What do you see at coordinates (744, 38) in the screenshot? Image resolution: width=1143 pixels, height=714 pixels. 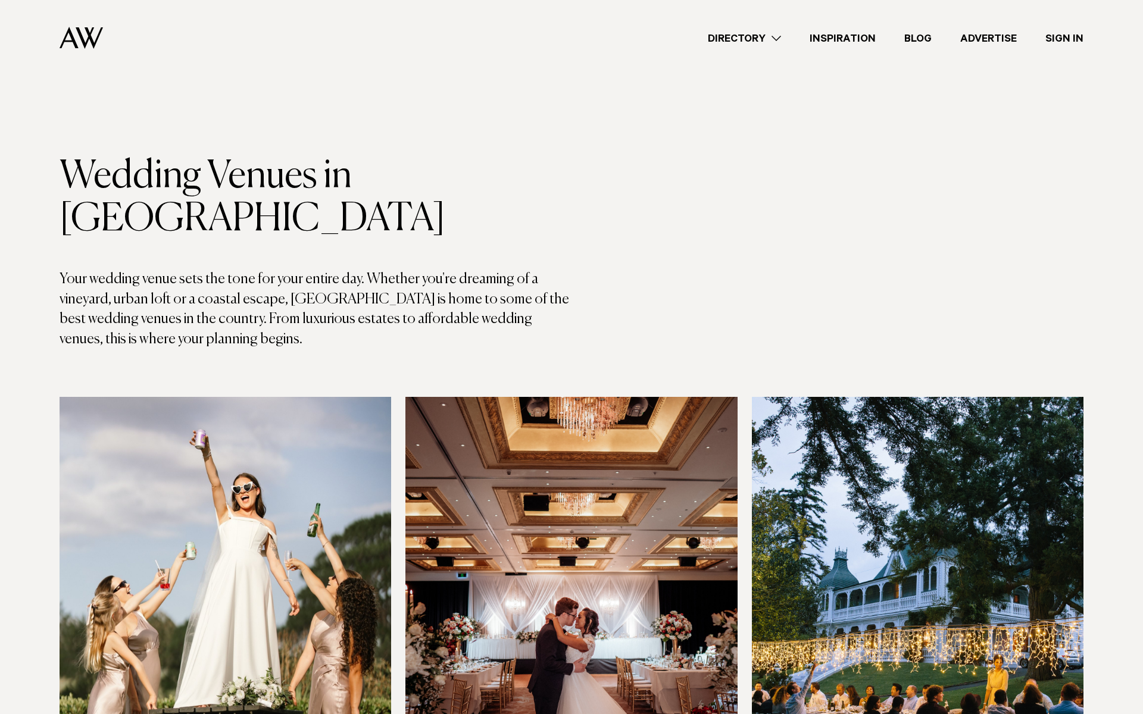 I see `a: Directory` at bounding box center [744, 38].